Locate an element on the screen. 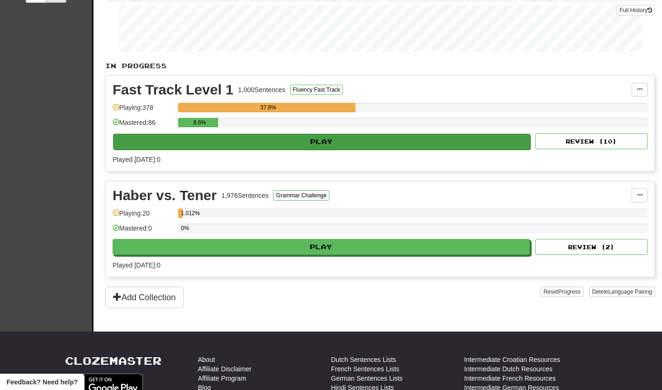 The image size is (662, 390). button: ResetProgress is located at coordinates (561, 291).